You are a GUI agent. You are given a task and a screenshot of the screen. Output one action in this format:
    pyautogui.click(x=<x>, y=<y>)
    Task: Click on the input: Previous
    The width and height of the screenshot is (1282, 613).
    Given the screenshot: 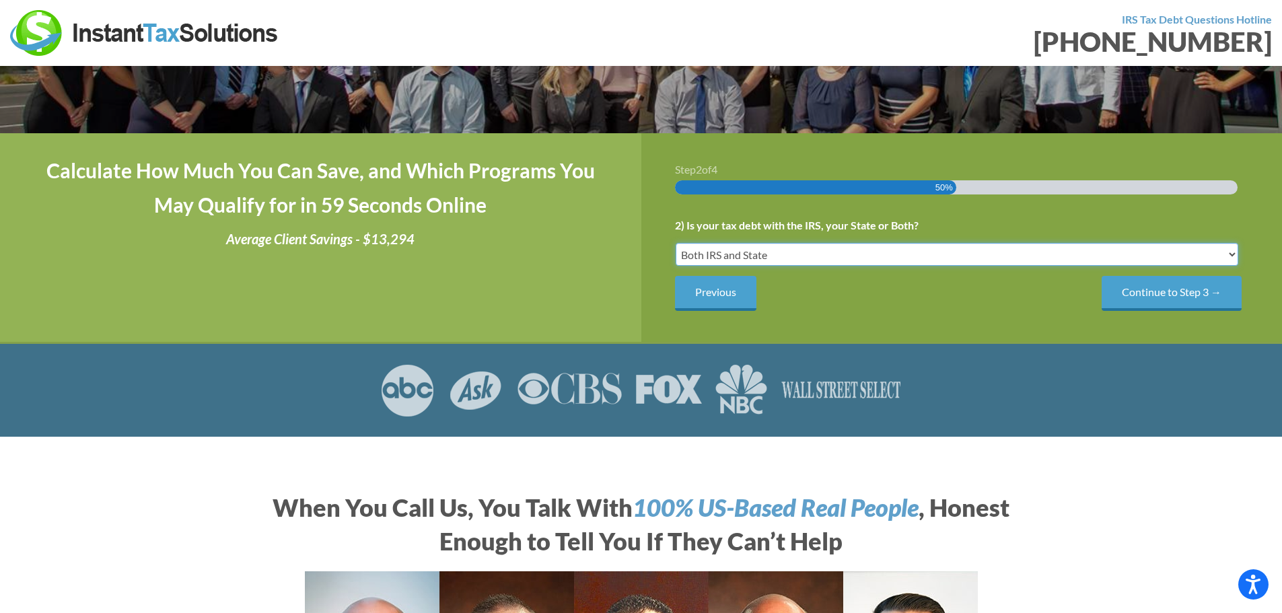 What is the action you would take?
    pyautogui.click(x=715, y=293)
    